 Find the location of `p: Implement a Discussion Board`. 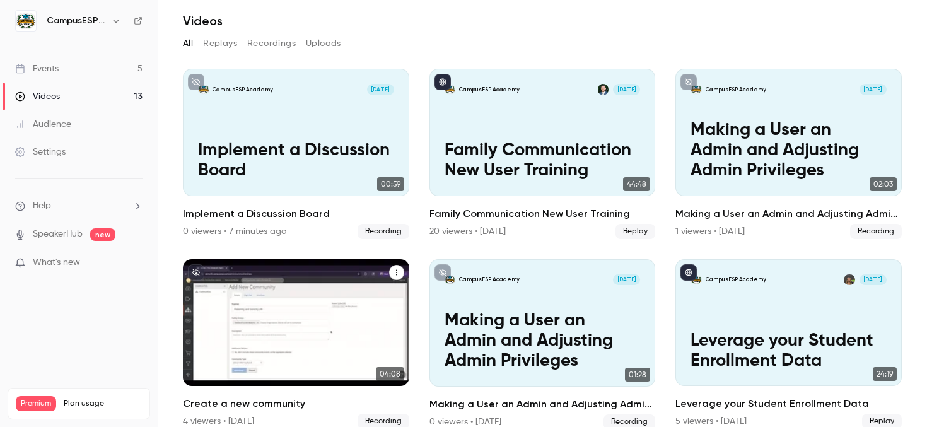

p: Implement a Discussion Board is located at coordinates (296, 161).